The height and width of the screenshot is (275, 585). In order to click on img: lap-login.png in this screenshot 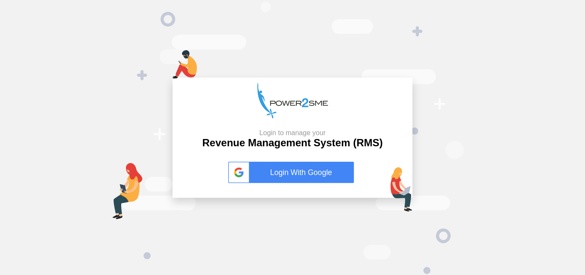, I will do `click(401, 189)`.